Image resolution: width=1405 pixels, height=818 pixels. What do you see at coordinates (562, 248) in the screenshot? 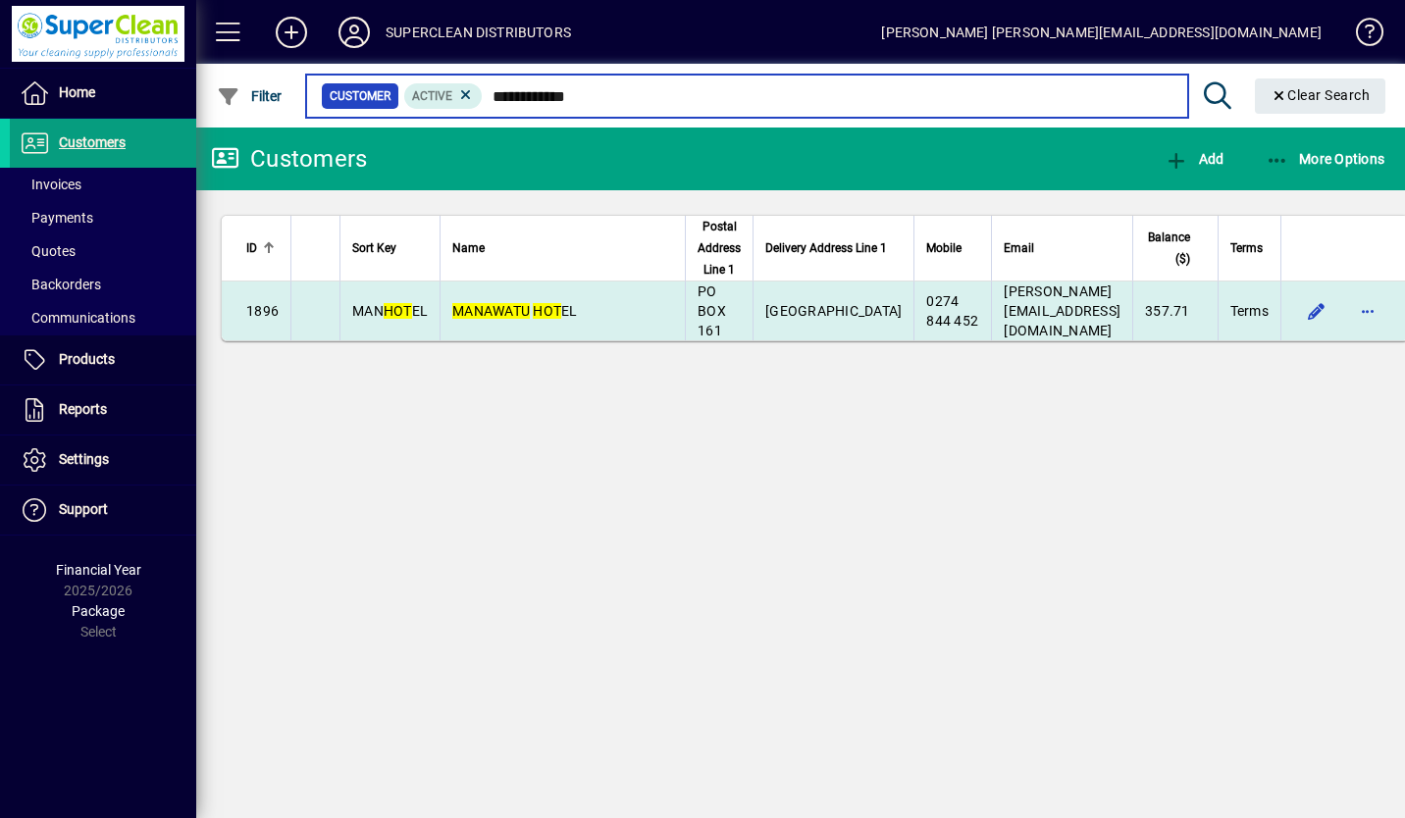
I see `div: Name` at bounding box center [562, 248].